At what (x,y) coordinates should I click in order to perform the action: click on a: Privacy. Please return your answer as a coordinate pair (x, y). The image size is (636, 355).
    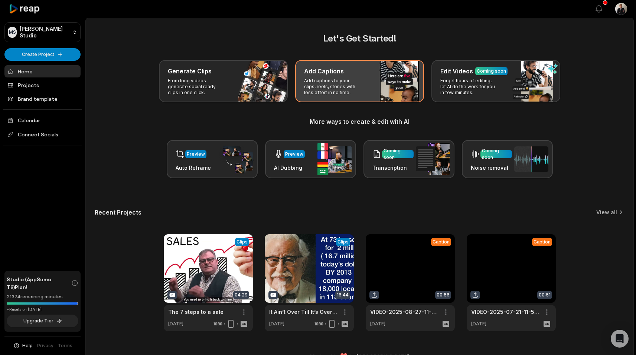
    Looking at the image, I should click on (45, 346).